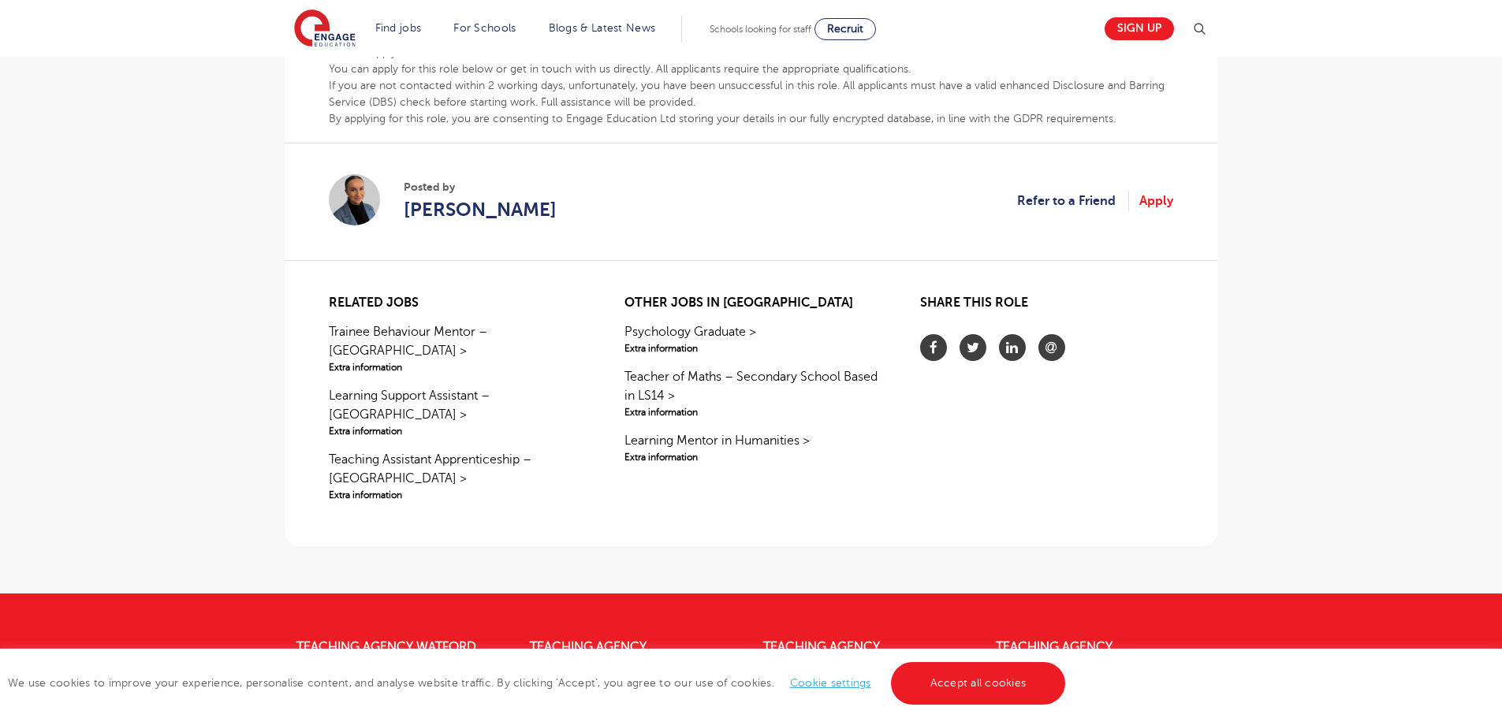  What do you see at coordinates (480, 187) in the screenshot?
I see `span: Posted by` at bounding box center [480, 187].